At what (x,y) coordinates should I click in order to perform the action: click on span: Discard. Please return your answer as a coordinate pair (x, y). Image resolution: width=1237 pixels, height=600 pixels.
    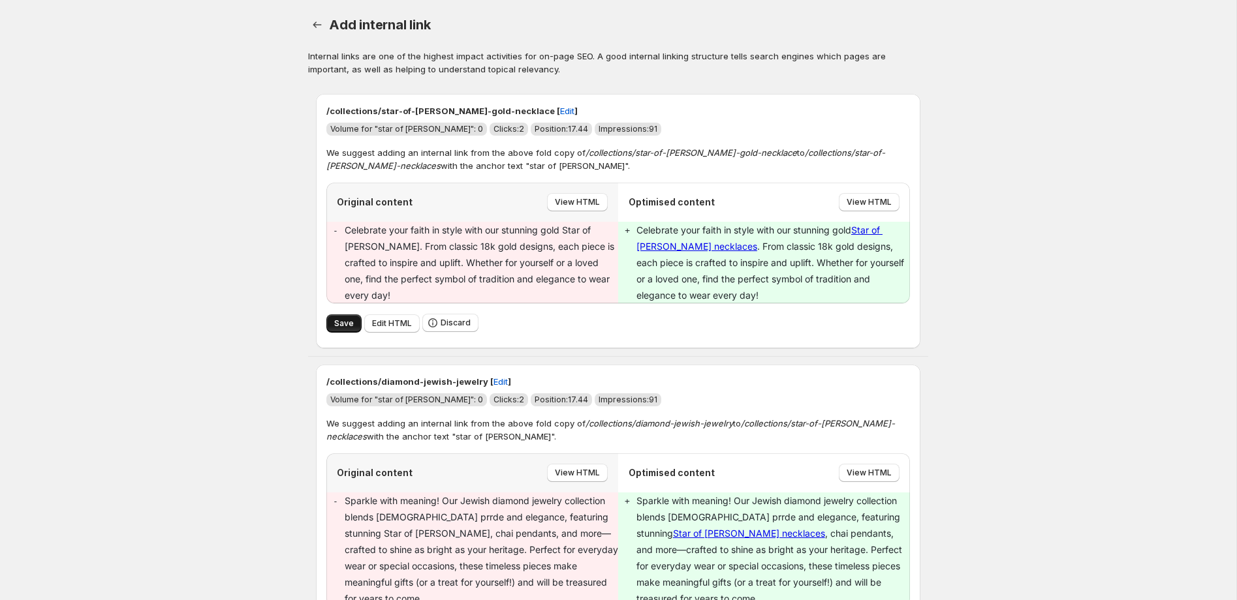
    Looking at the image, I should click on (455, 323).